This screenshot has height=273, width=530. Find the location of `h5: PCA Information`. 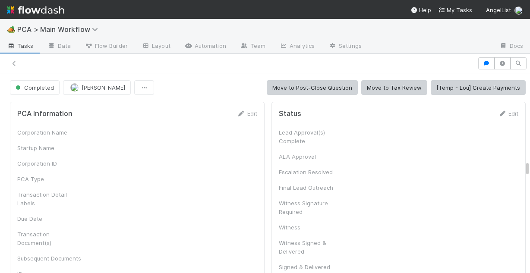

h5: PCA Information is located at coordinates (45, 114).